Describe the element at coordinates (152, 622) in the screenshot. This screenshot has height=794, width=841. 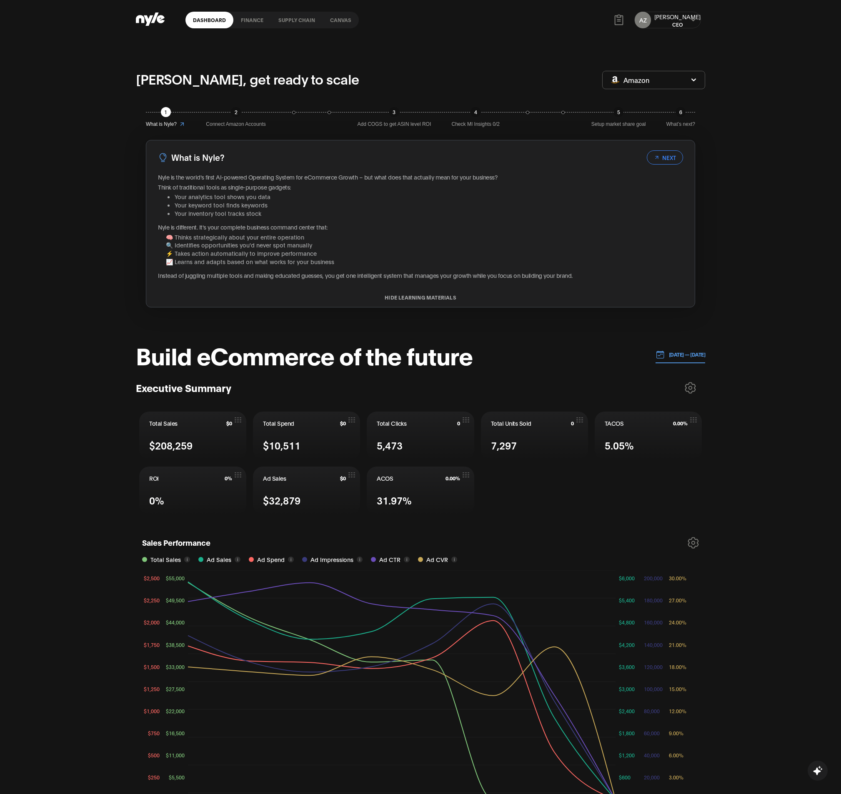
I see `tspan: $2,000` at that location.